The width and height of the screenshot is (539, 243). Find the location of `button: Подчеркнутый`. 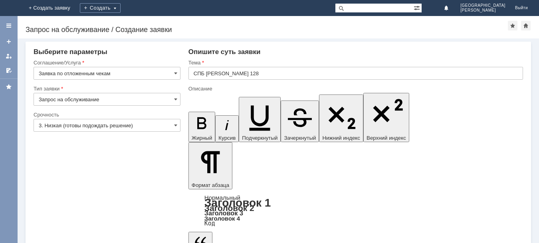

button: Подчеркнутый is located at coordinates (260, 119).